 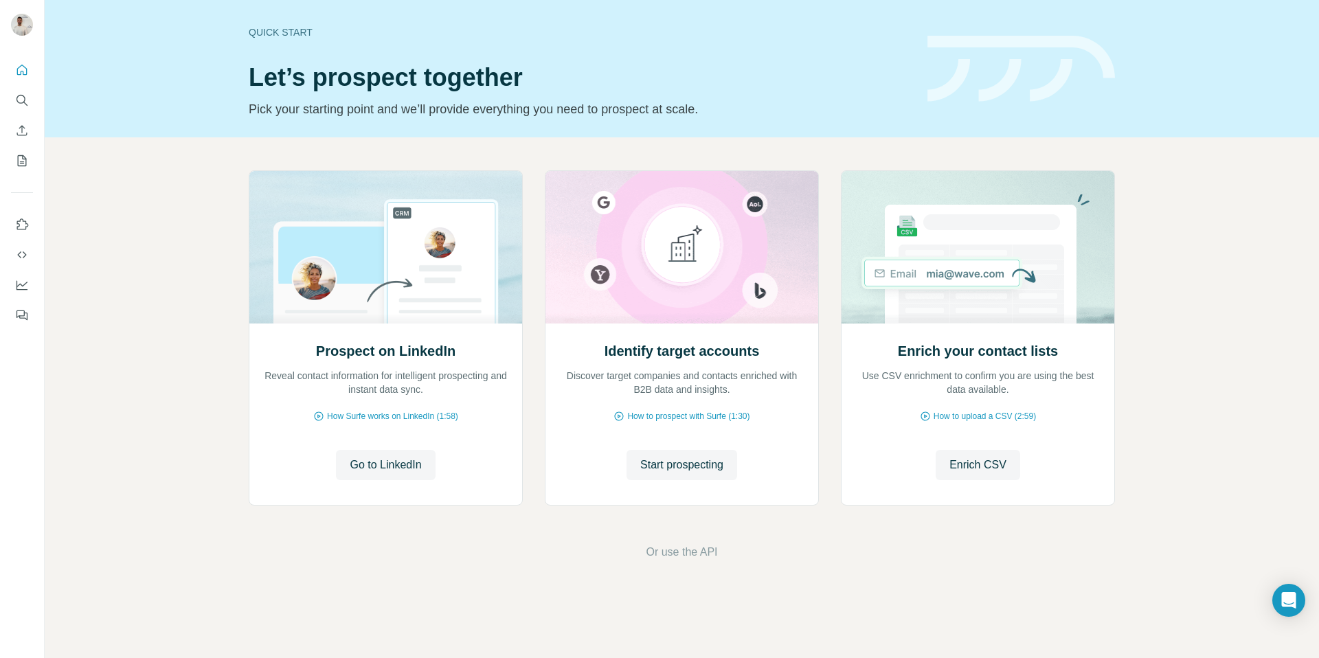 What do you see at coordinates (978, 351) in the screenshot?
I see `h2: Enrich your contact lists` at bounding box center [978, 351].